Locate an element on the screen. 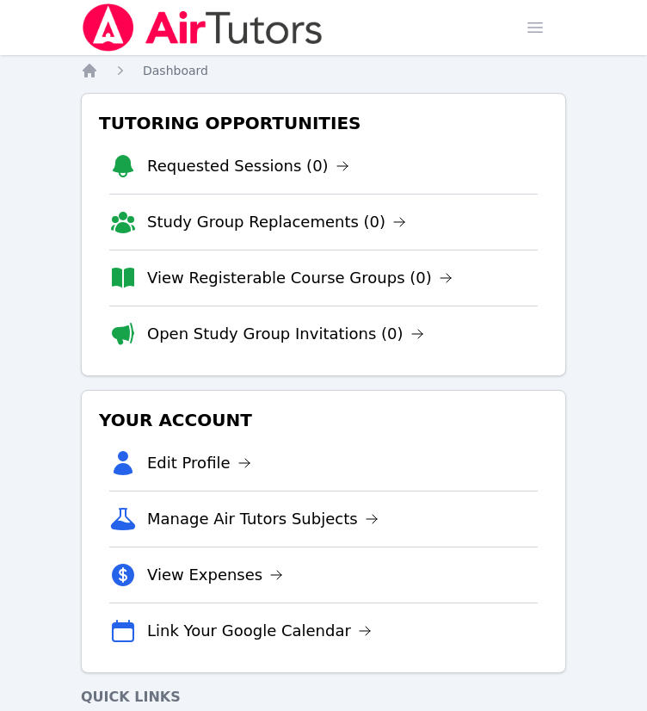  h3: Your Account is located at coordinates (324, 420).